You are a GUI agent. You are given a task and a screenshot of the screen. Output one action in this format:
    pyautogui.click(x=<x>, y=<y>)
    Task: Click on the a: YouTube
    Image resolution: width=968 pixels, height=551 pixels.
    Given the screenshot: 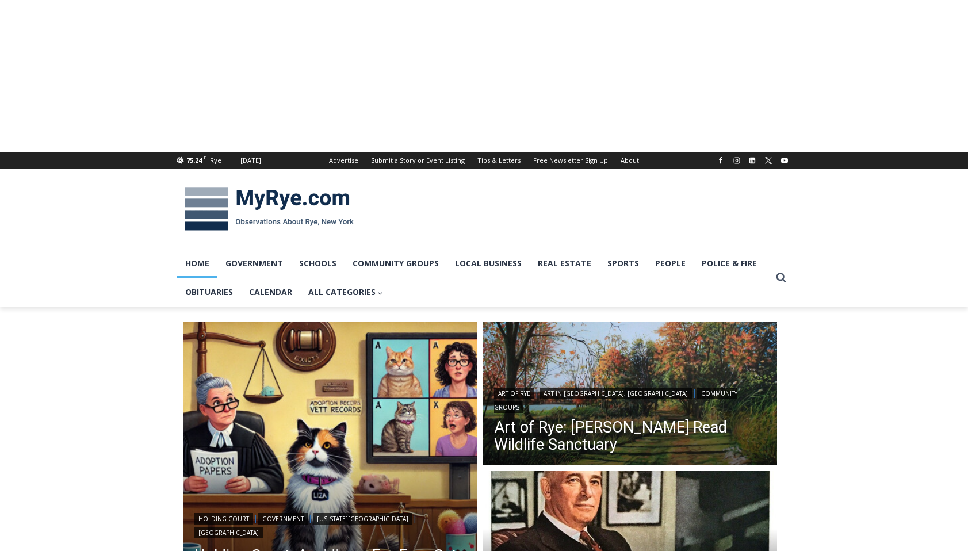 What is the action you would take?
    pyautogui.click(x=784, y=160)
    